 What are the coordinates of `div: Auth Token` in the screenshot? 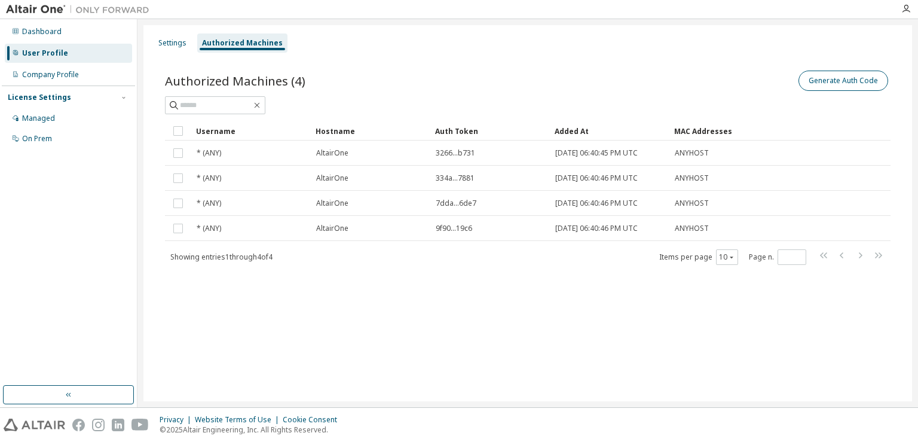 It's located at (490, 131).